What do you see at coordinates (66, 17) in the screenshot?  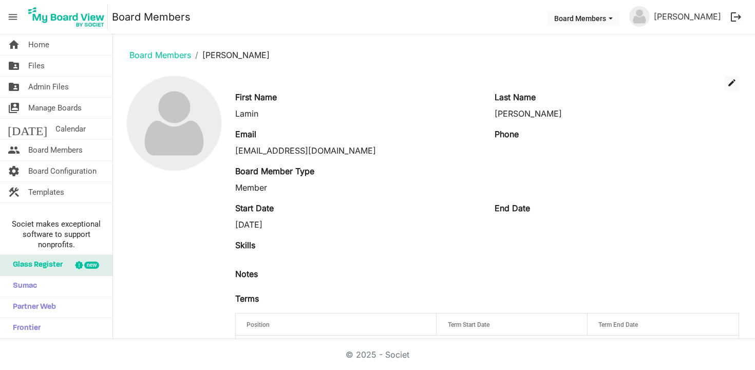 I see `img: My Board View Logo` at bounding box center [66, 17].